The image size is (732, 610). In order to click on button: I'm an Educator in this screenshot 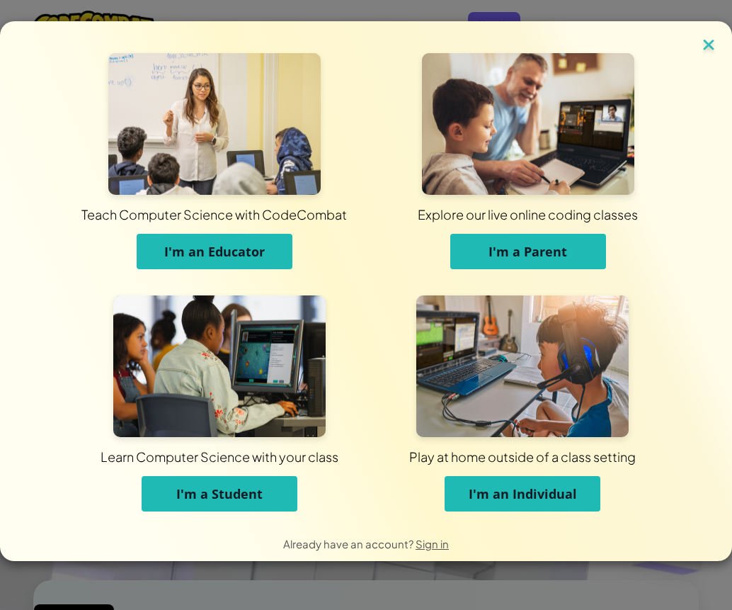, I will do `click(215, 251)`.